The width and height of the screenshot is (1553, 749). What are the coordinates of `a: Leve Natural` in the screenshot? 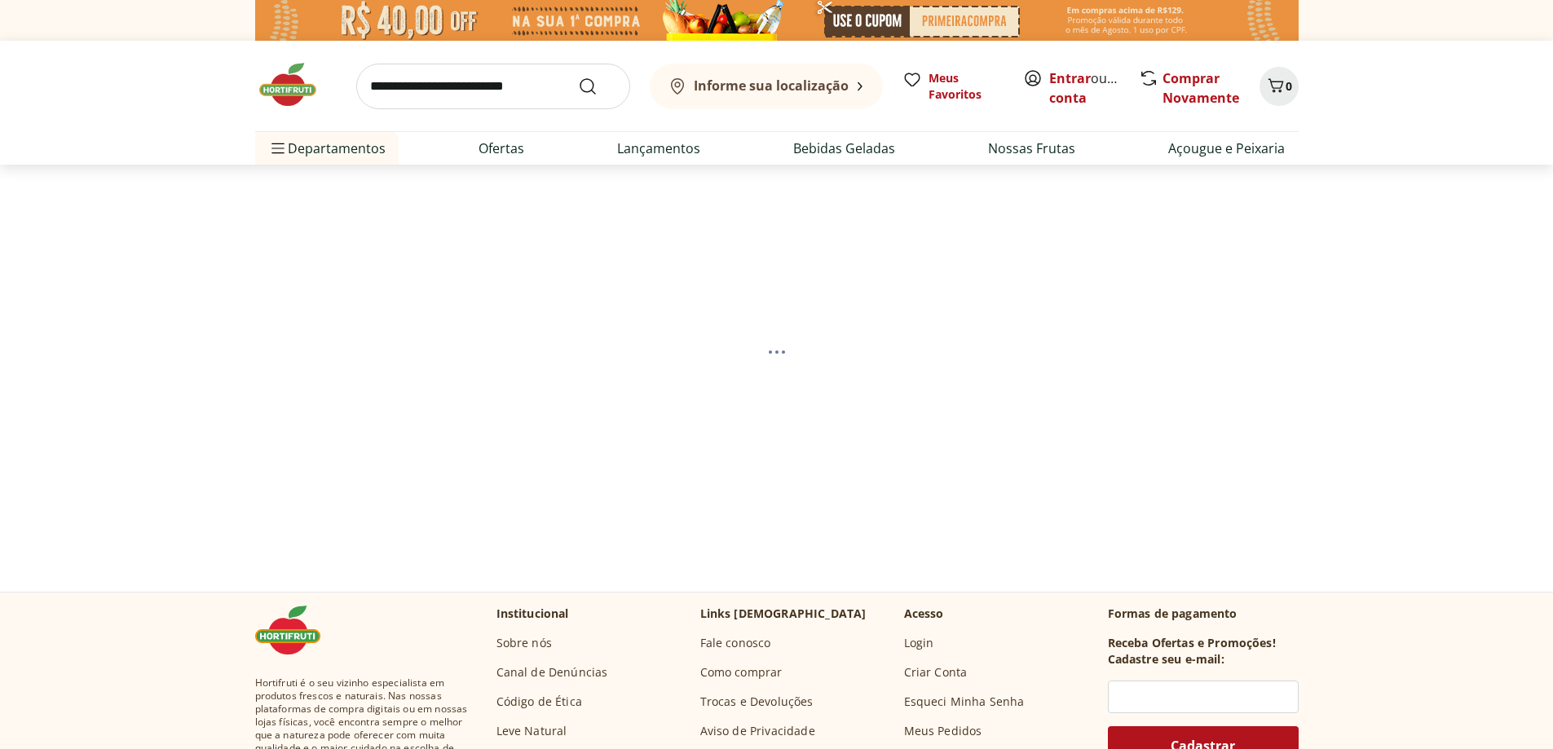 It's located at (532, 731).